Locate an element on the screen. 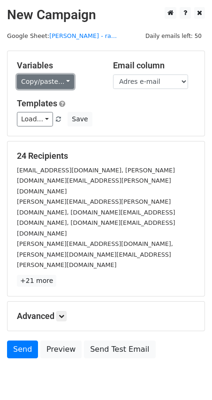 The height and width of the screenshot is (400, 212). a: Load... is located at coordinates (35, 119).